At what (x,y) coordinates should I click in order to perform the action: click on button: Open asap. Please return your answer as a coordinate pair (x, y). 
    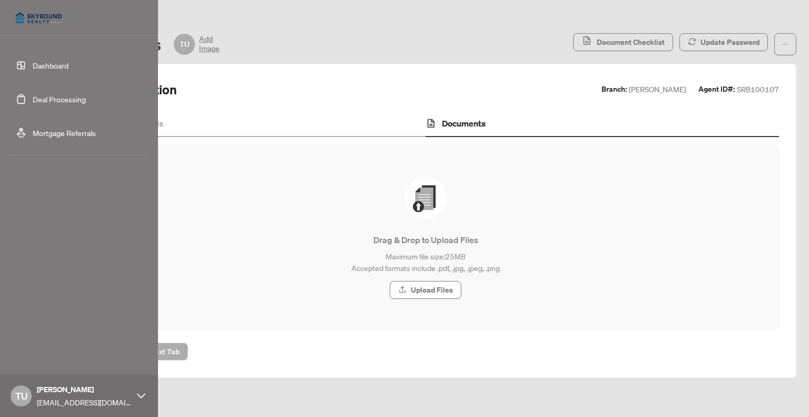
    Looking at the image, I should click on (783, 396).